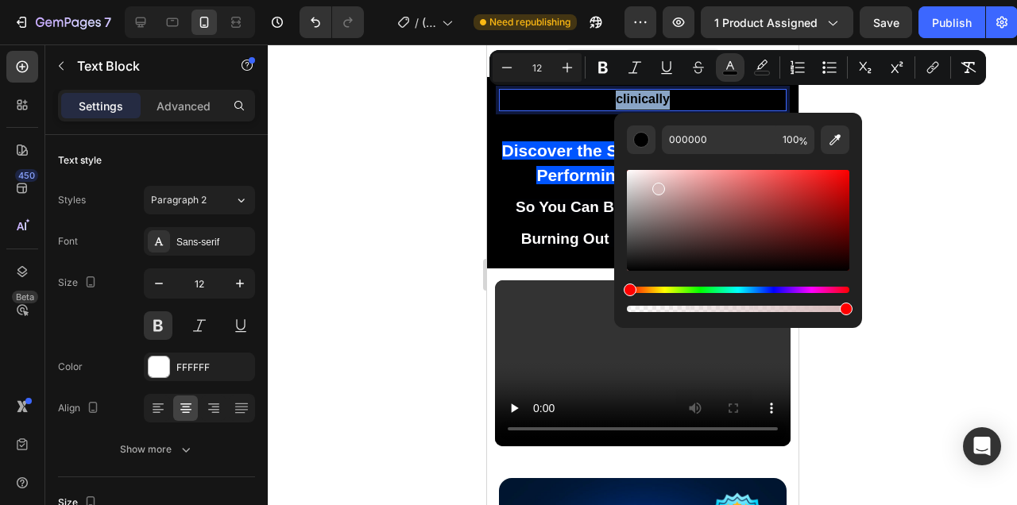 The image size is (1017, 505). Describe the element at coordinates (156, 450) in the screenshot. I see `button: Show more` at that location.